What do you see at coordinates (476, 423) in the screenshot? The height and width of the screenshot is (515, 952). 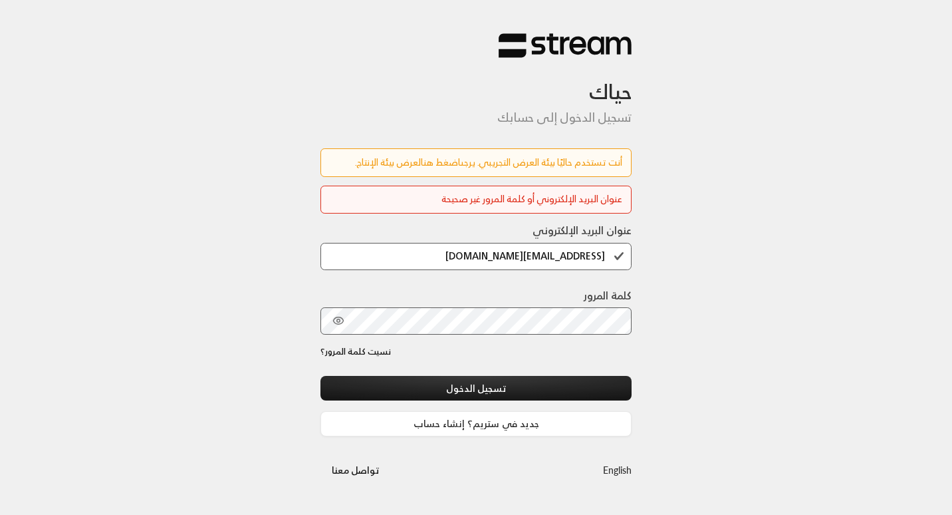 I see `a: جديد في ستريم؟ إنشاء حساب` at bounding box center [476, 423].